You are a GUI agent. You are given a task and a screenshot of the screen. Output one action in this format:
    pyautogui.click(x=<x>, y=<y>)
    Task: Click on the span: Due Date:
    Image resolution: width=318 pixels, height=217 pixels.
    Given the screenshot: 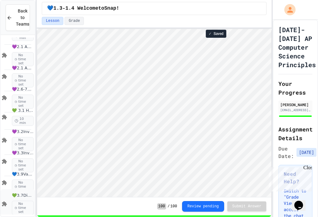 What is the action you would take?
    pyautogui.click(x=286, y=152)
    